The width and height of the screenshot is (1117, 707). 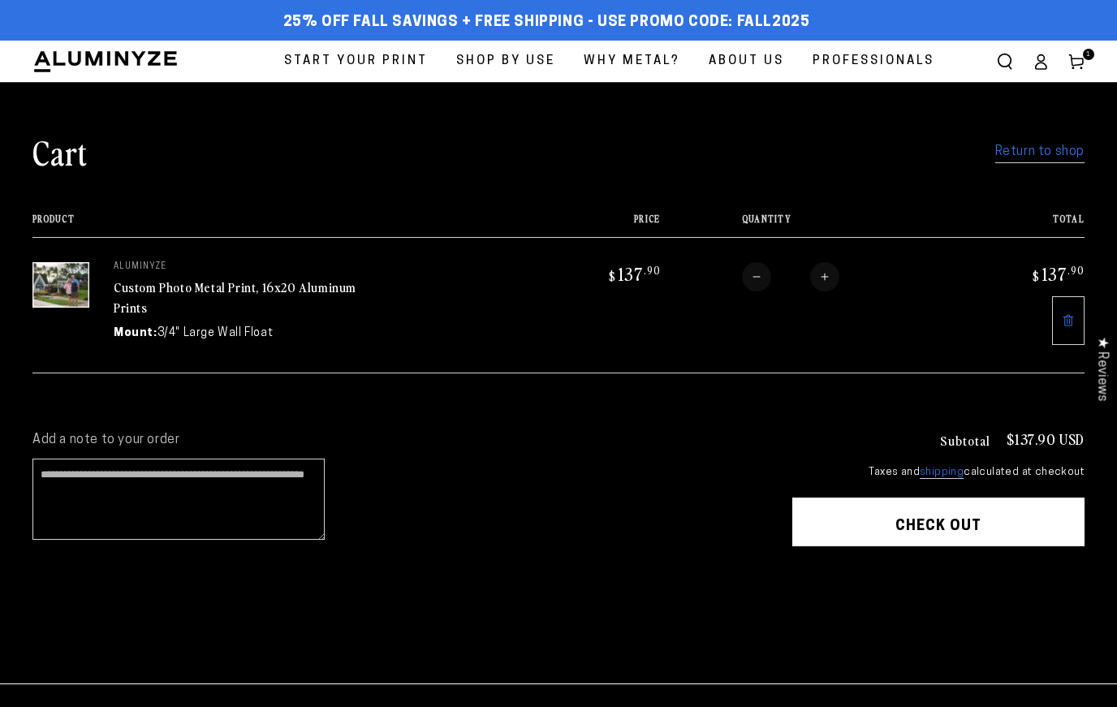 I want to click on a: Professionals, so click(x=874, y=61).